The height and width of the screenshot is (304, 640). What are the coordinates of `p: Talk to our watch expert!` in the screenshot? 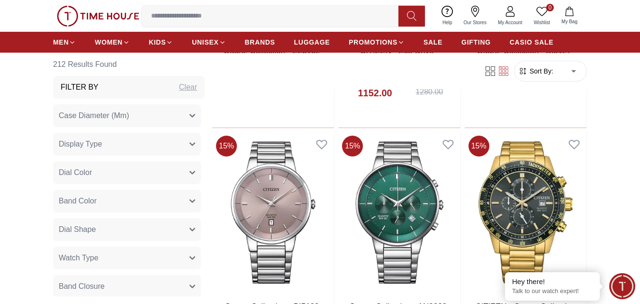 It's located at (552, 291).